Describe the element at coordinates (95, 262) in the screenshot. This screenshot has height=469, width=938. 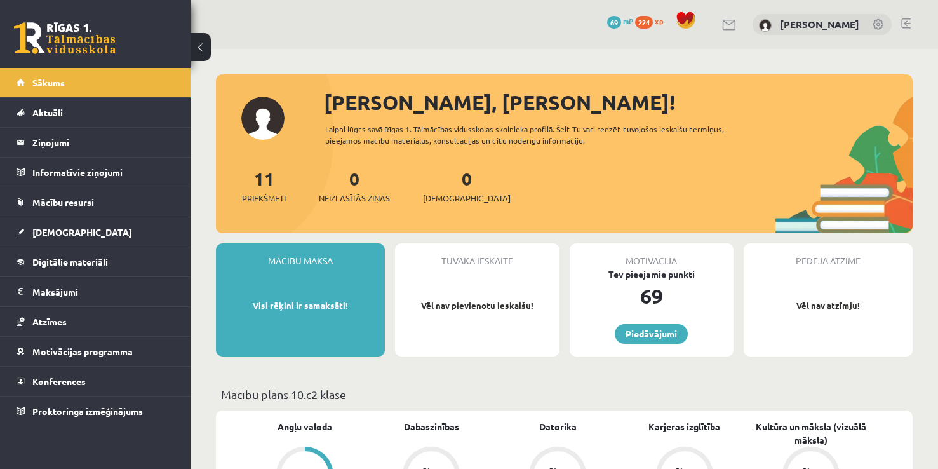
I see `a: Digitālie materiāli` at that location.